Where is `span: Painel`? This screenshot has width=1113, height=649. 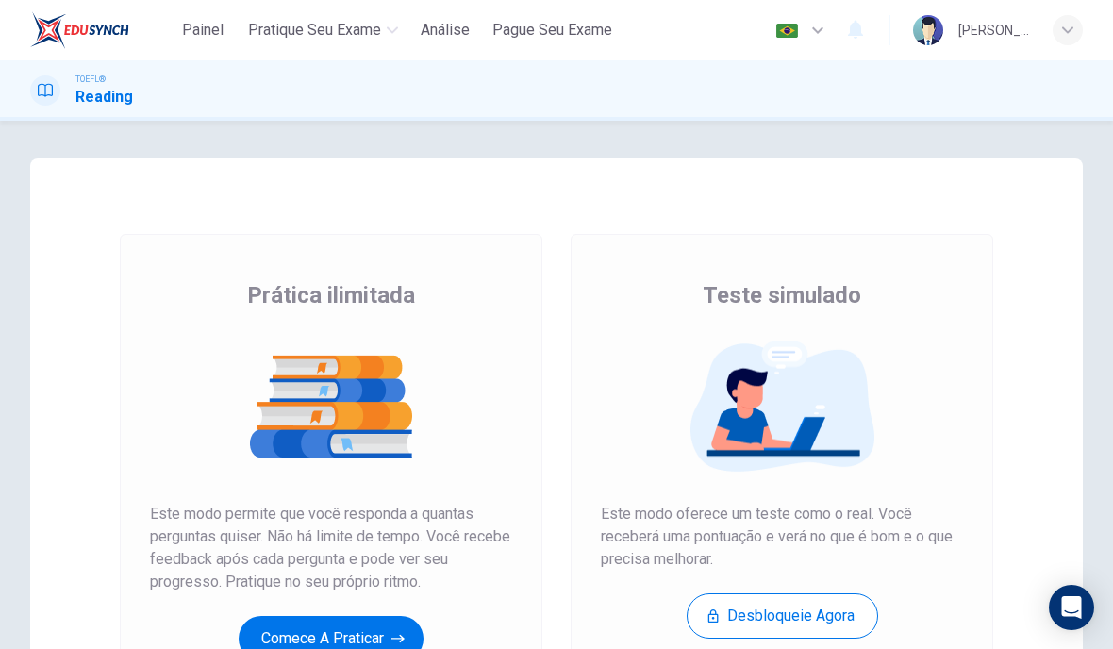 span: Painel is located at coordinates (203, 30).